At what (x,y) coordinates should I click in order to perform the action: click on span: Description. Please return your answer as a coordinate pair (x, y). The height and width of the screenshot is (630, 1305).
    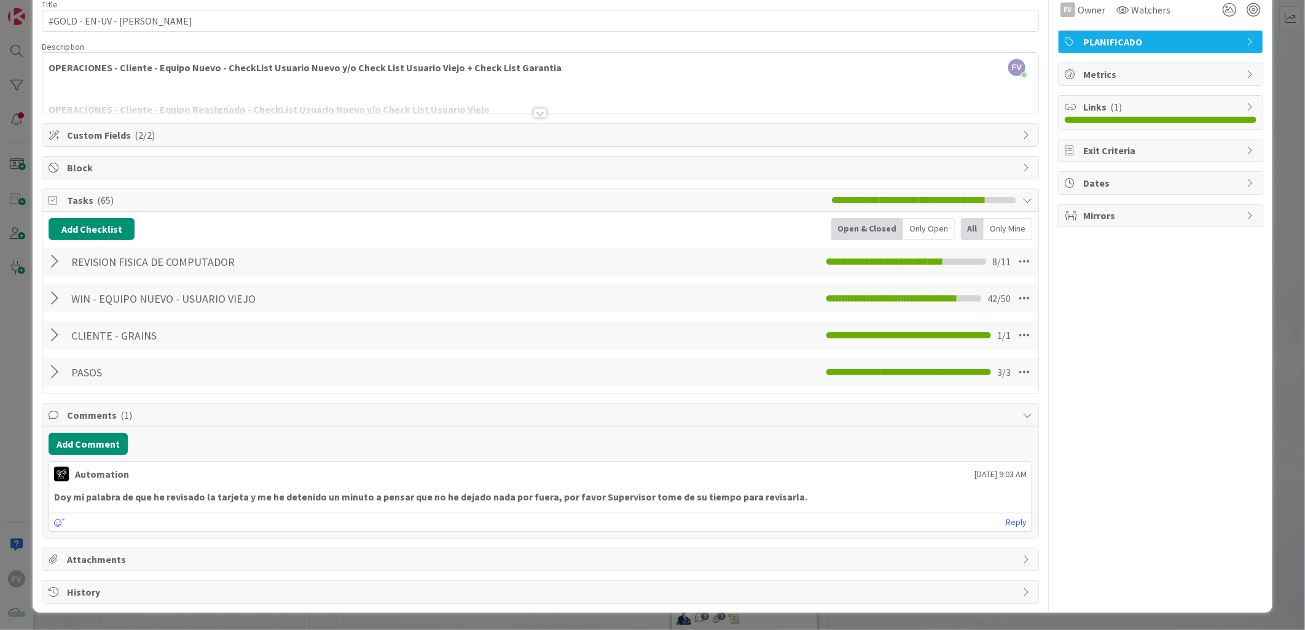
    Looking at the image, I should click on (63, 47).